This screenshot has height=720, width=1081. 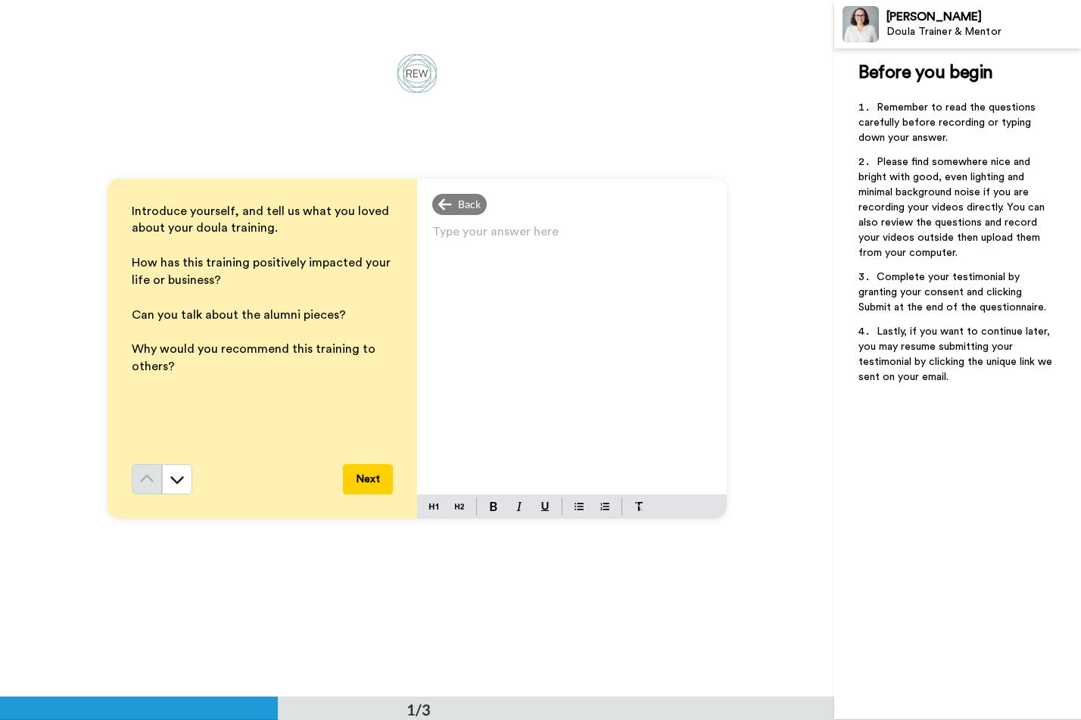 I want to click on span: Back, so click(x=469, y=204).